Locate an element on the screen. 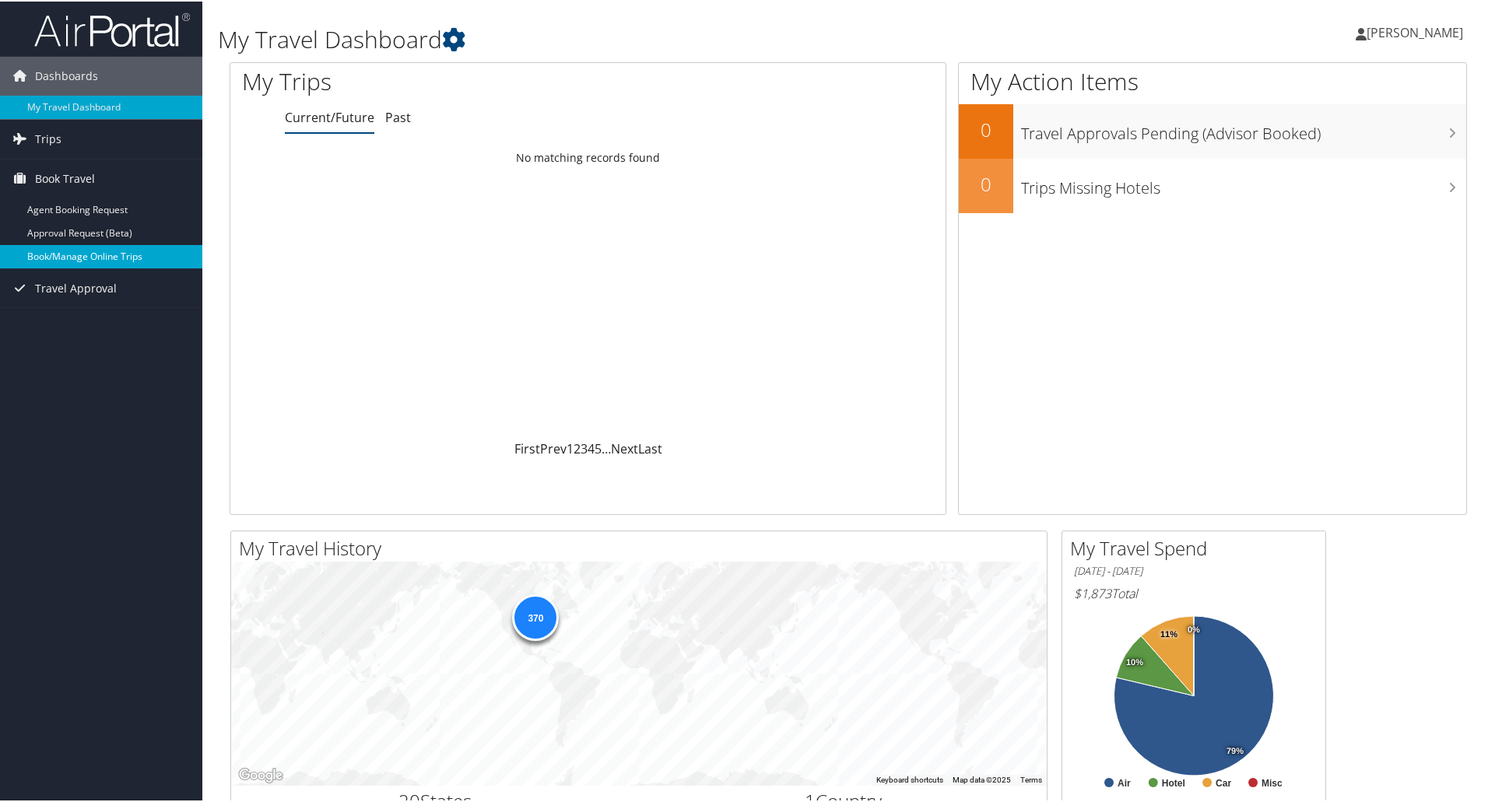 This screenshot has width=1488, height=802. a: 4 is located at coordinates (591, 448).